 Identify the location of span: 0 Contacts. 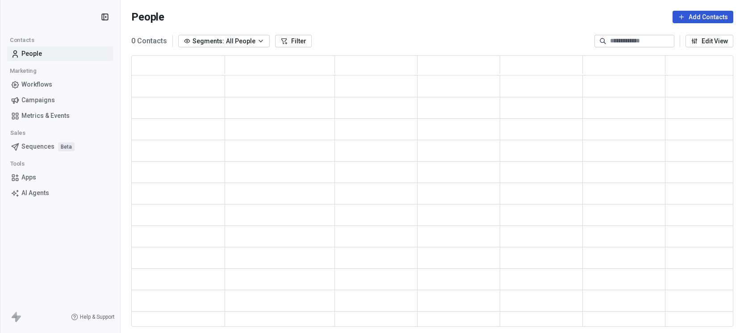
(149, 41).